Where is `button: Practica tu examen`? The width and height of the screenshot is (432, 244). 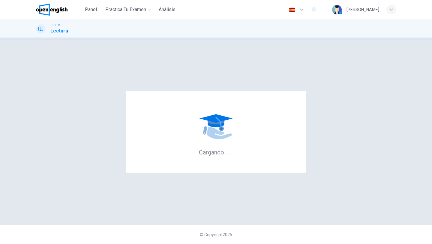
button: Practica tu examen is located at coordinates (129, 10).